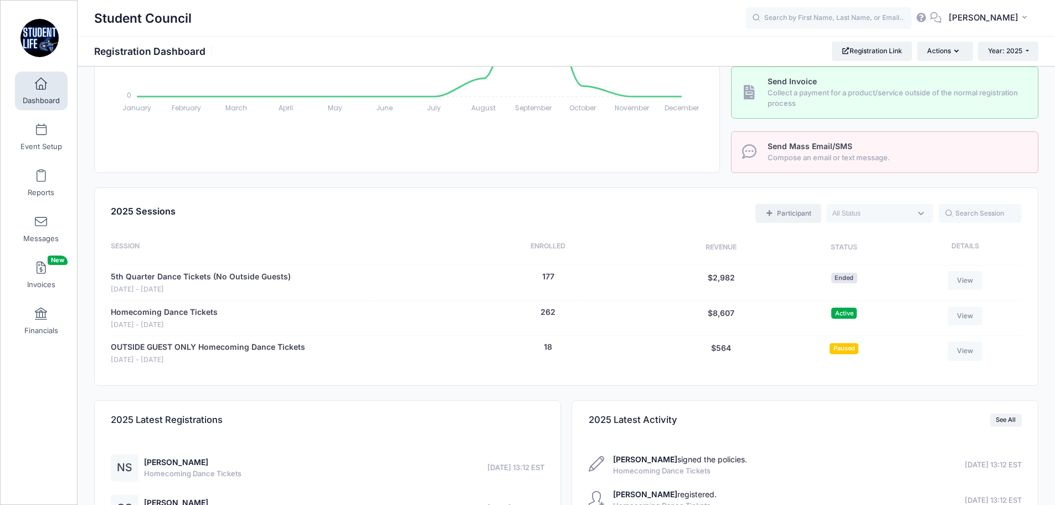 This screenshot has height=505, width=1055. I want to click on span: Messages, so click(41, 238).